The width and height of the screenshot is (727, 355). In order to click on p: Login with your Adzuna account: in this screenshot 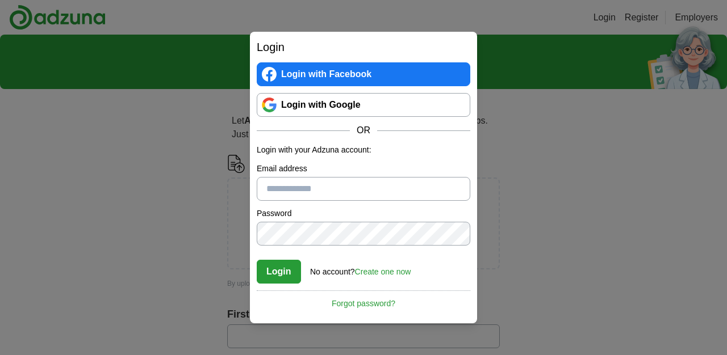, I will do `click(363, 150)`.